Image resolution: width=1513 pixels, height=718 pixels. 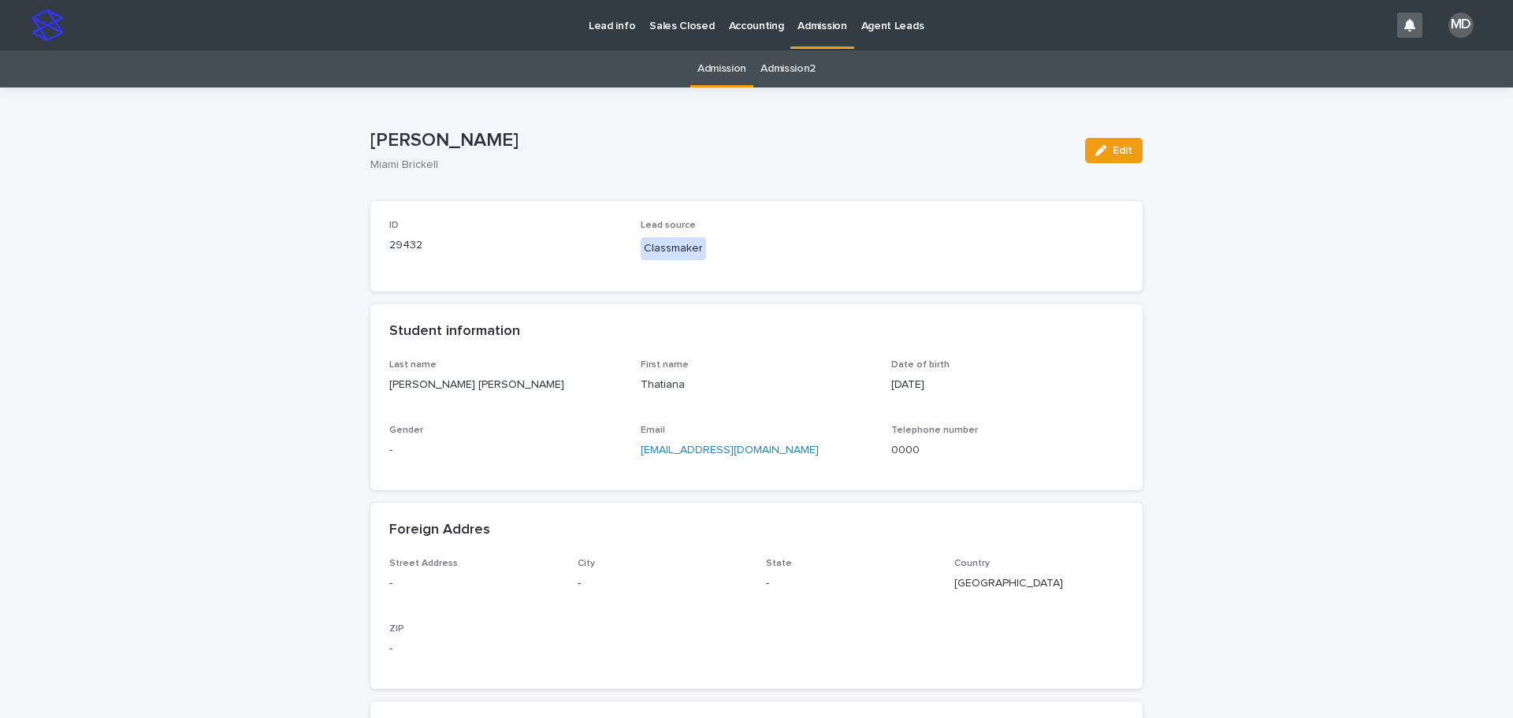 What do you see at coordinates (406, 430) in the screenshot?
I see `span: Gender` at bounding box center [406, 430].